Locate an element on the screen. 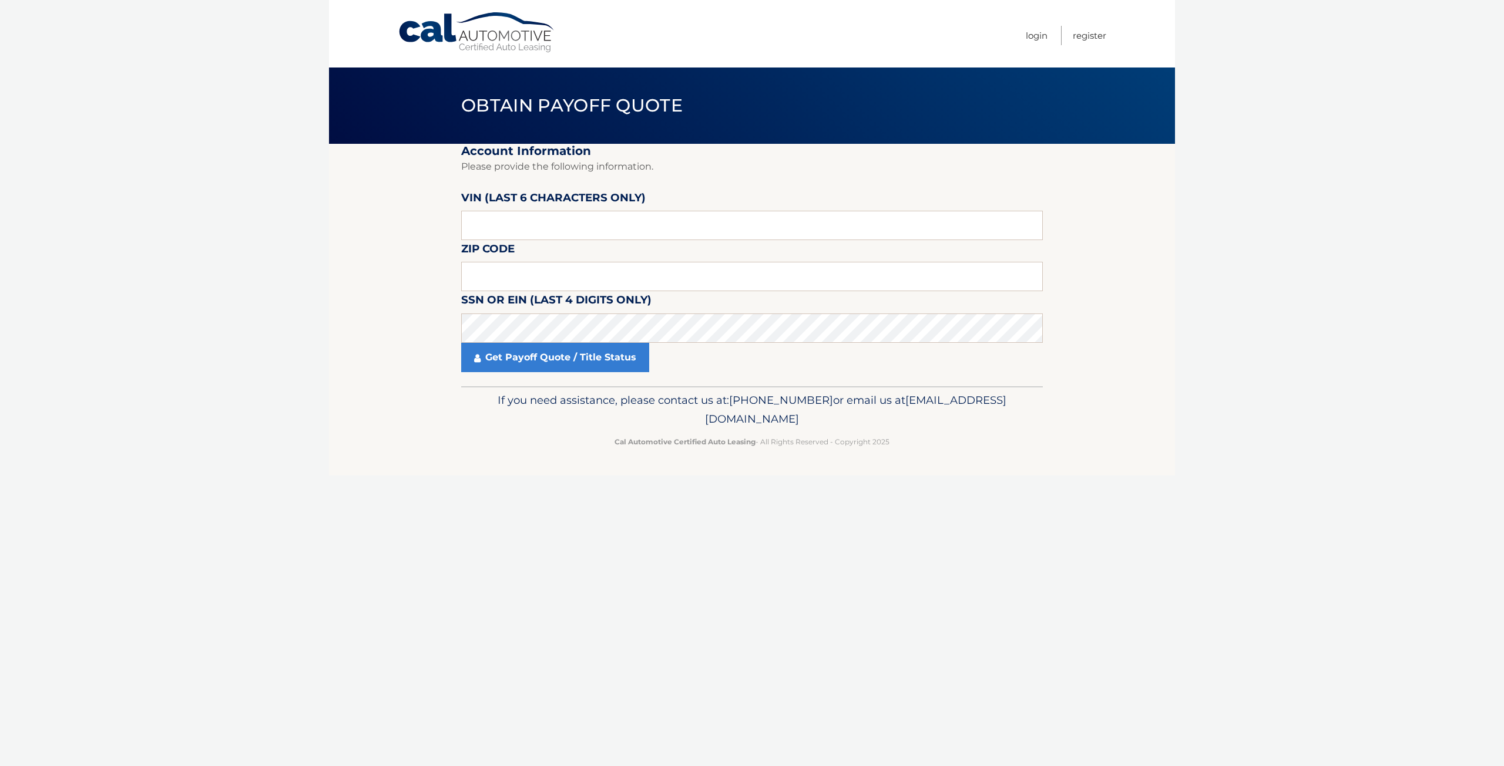 The height and width of the screenshot is (766, 1504). a: Cal Automotive is located at coordinates (477, 32).